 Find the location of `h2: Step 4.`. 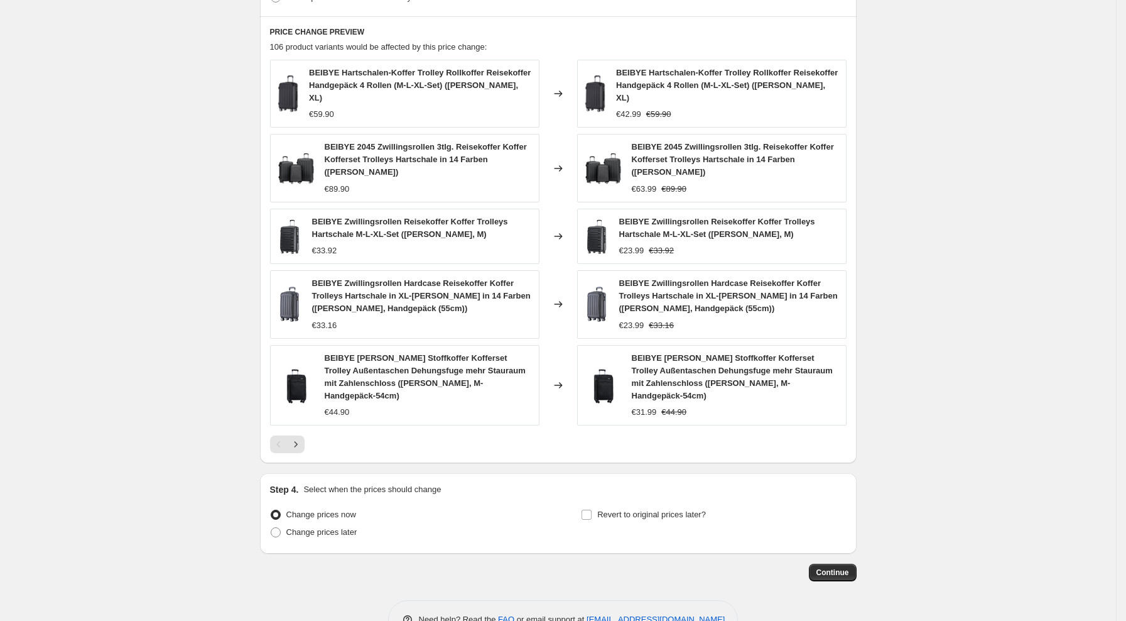

h2: Step 4. is located at coordinates (285, 489).